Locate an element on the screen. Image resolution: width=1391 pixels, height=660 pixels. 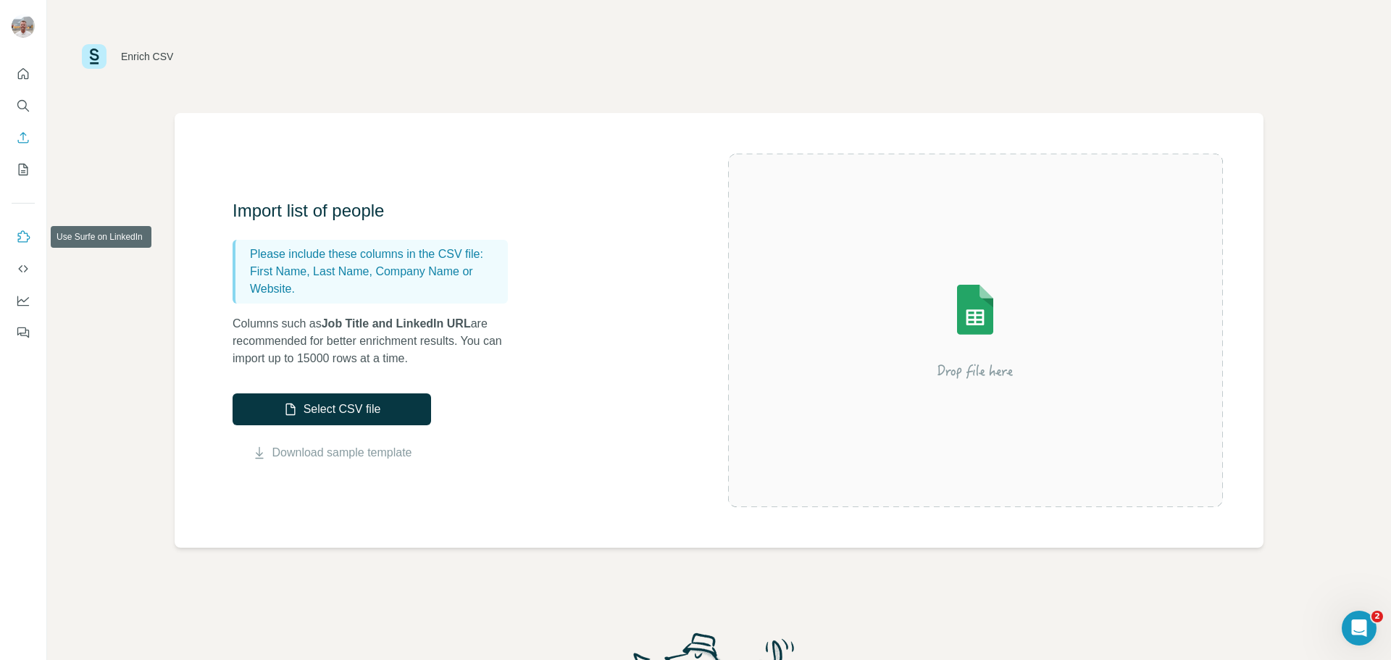
button: Use Surfe API is located at coordinates (23, 269).